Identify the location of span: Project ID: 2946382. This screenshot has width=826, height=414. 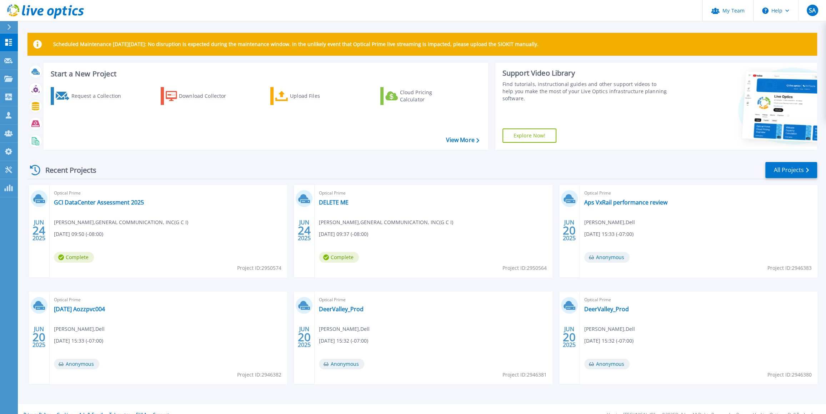
(259, 375).